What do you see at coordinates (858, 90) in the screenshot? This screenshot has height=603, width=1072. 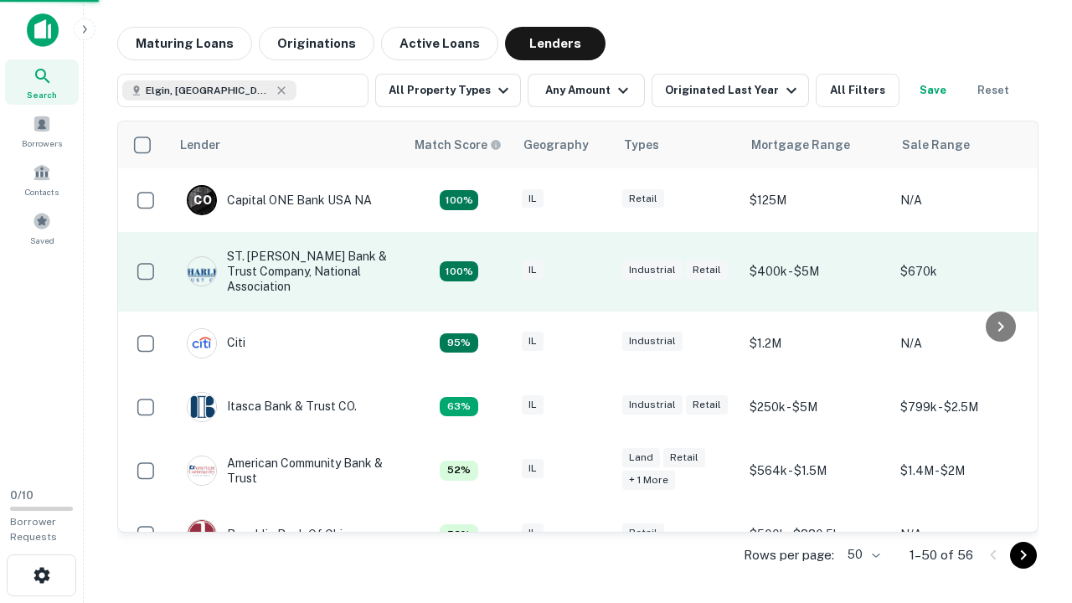 I see `button: All Filters` at bounding box center [858, 90].